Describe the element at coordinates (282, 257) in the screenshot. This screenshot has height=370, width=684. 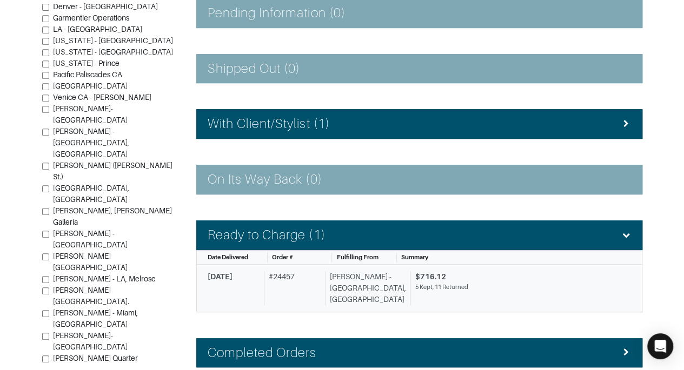
I see `span: Order #` at that location.